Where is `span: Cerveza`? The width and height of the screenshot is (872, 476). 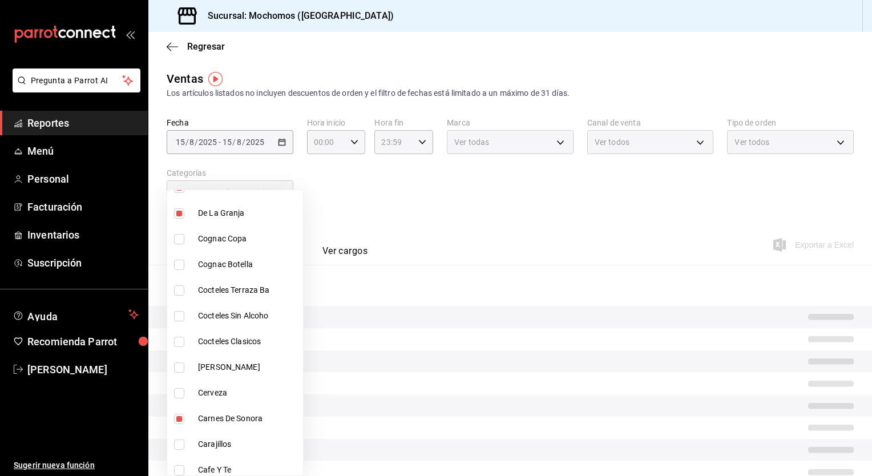 span: Cerveza is located at coordinates (248, 393).